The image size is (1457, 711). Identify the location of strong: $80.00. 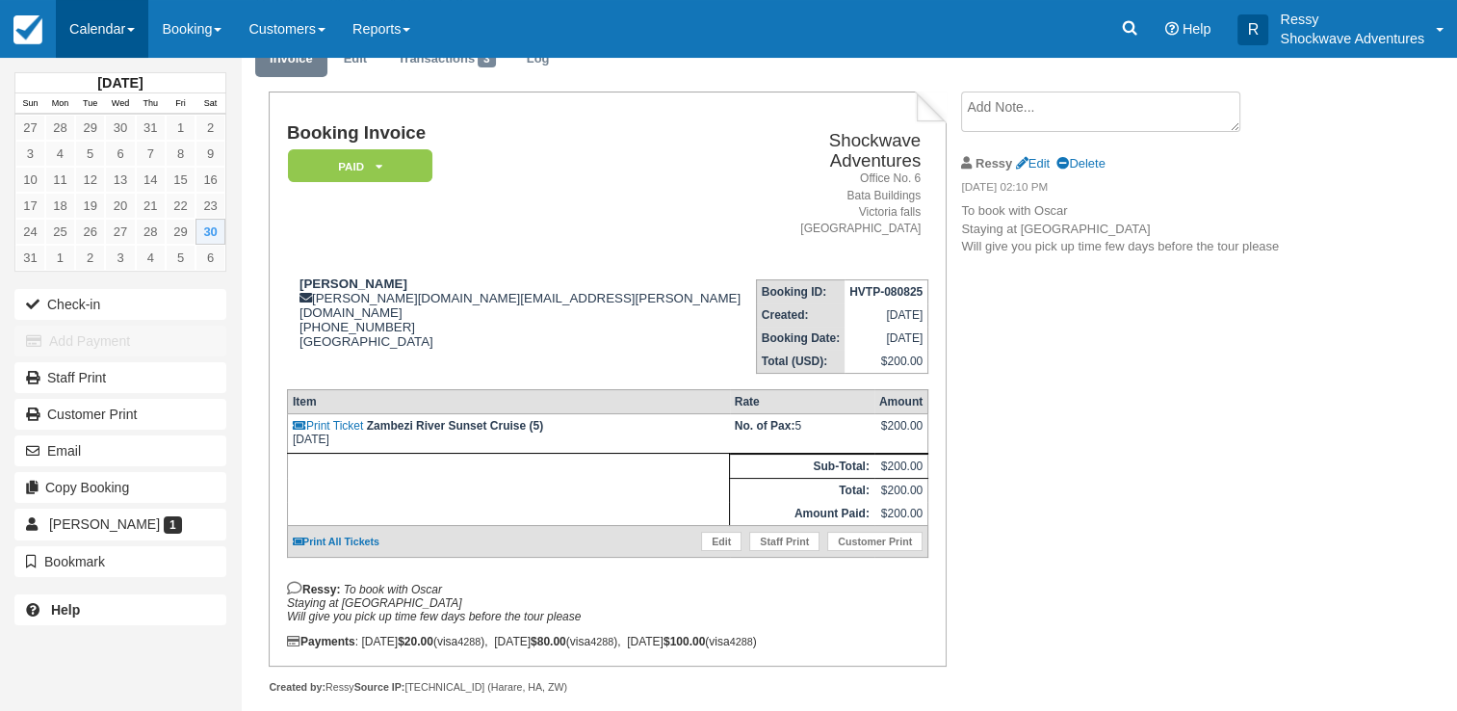
(548, 641).